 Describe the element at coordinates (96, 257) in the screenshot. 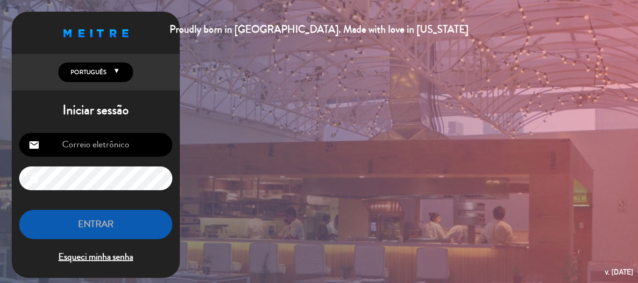

I see `span: Esqueci minha senha` at that location.